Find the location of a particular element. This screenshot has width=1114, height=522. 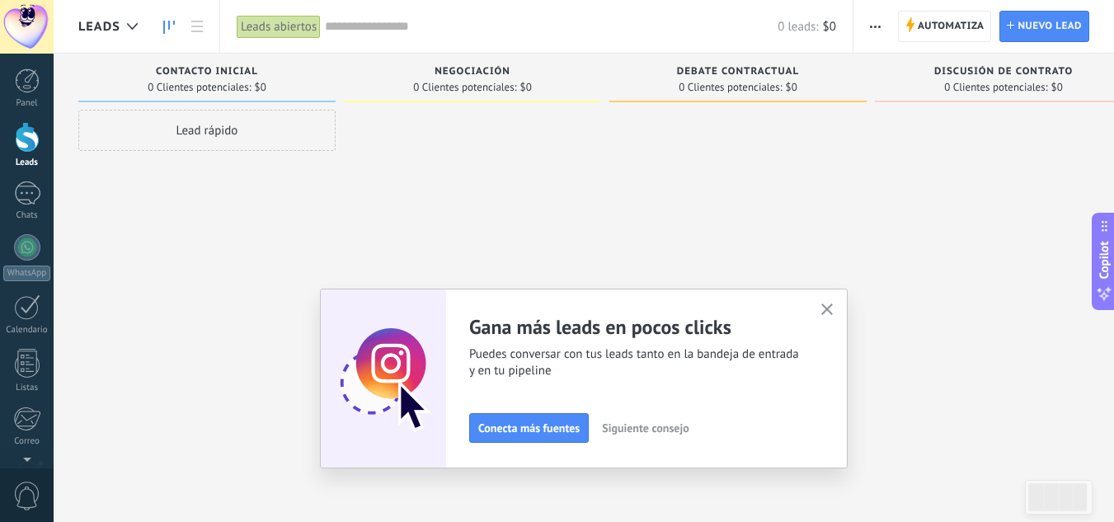

div: Chats is located at coordinates (27, 215).